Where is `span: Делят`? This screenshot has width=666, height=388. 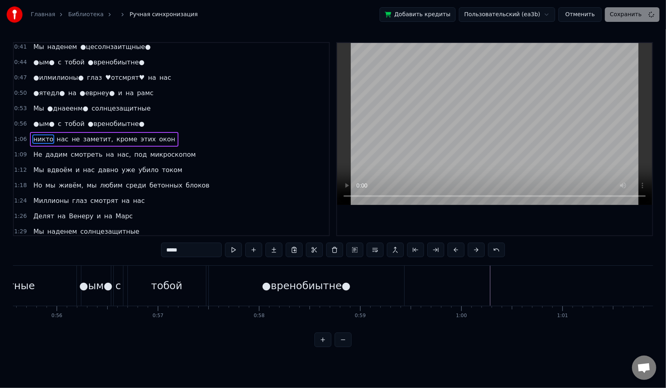 span: Делят is located at coordinates (44, 216).